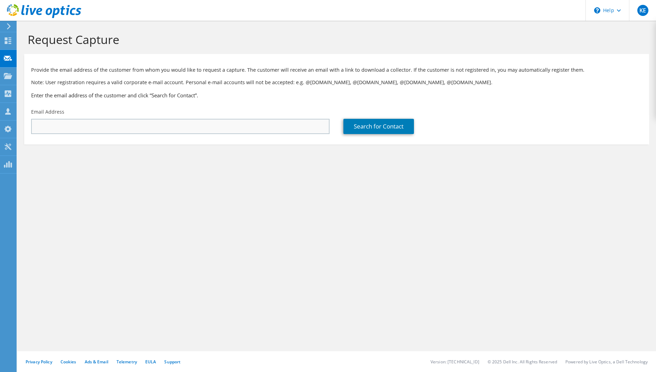 The image size is (656, 372). I want to click on li: Powered by Live Optics, a Dell Technology, so click(607, 361).